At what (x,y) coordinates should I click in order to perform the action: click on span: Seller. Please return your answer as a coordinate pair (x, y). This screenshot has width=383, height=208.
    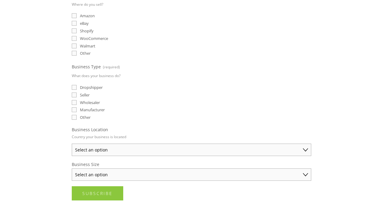
    Looking at the image, I should click on (85, 95).